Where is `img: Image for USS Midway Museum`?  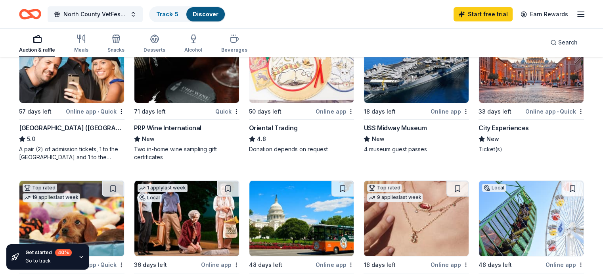
img: Image for USS Midway Museum is located at coordinates (416, 65).